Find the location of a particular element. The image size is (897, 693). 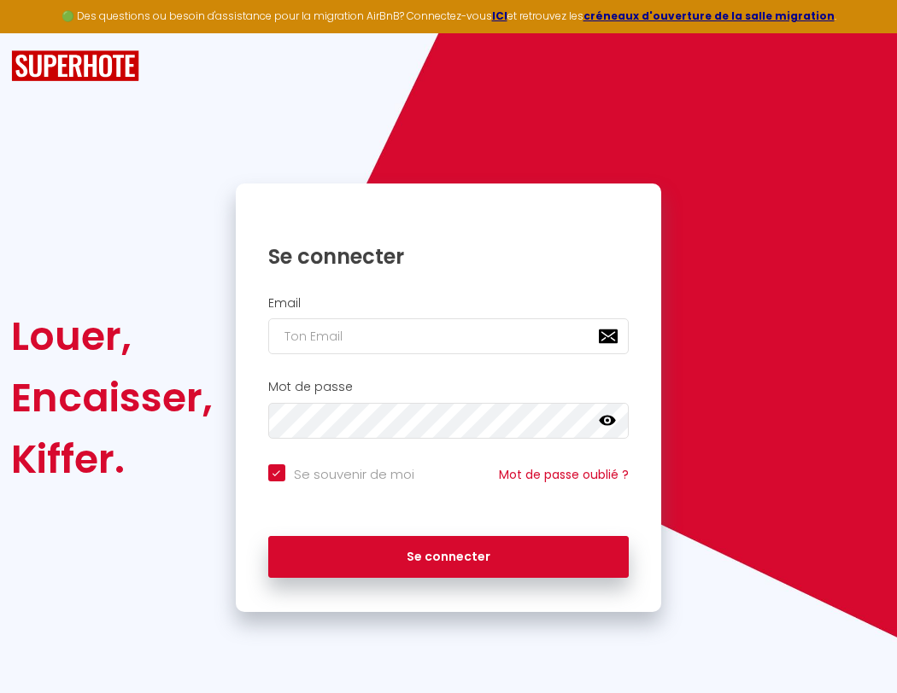

a: Mot de passe oublié ? is located at coordinates (564, 475).